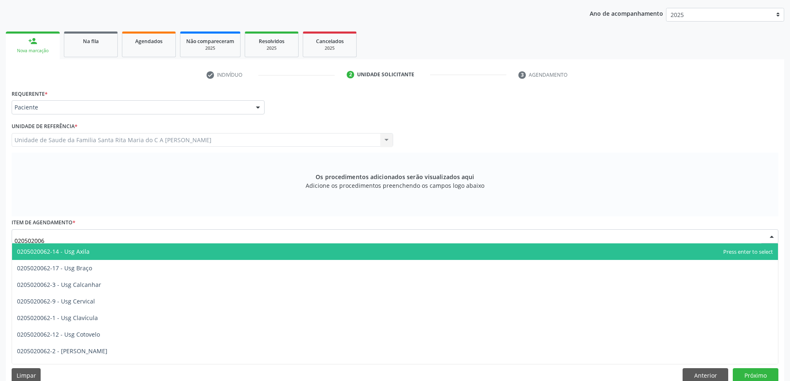 The image size is (790, 381). What do you see at coordinates (54, 268) in the screenshot?
I see `span: 0205020062-17 - Usg Braço` at bounding box center [54, 268].